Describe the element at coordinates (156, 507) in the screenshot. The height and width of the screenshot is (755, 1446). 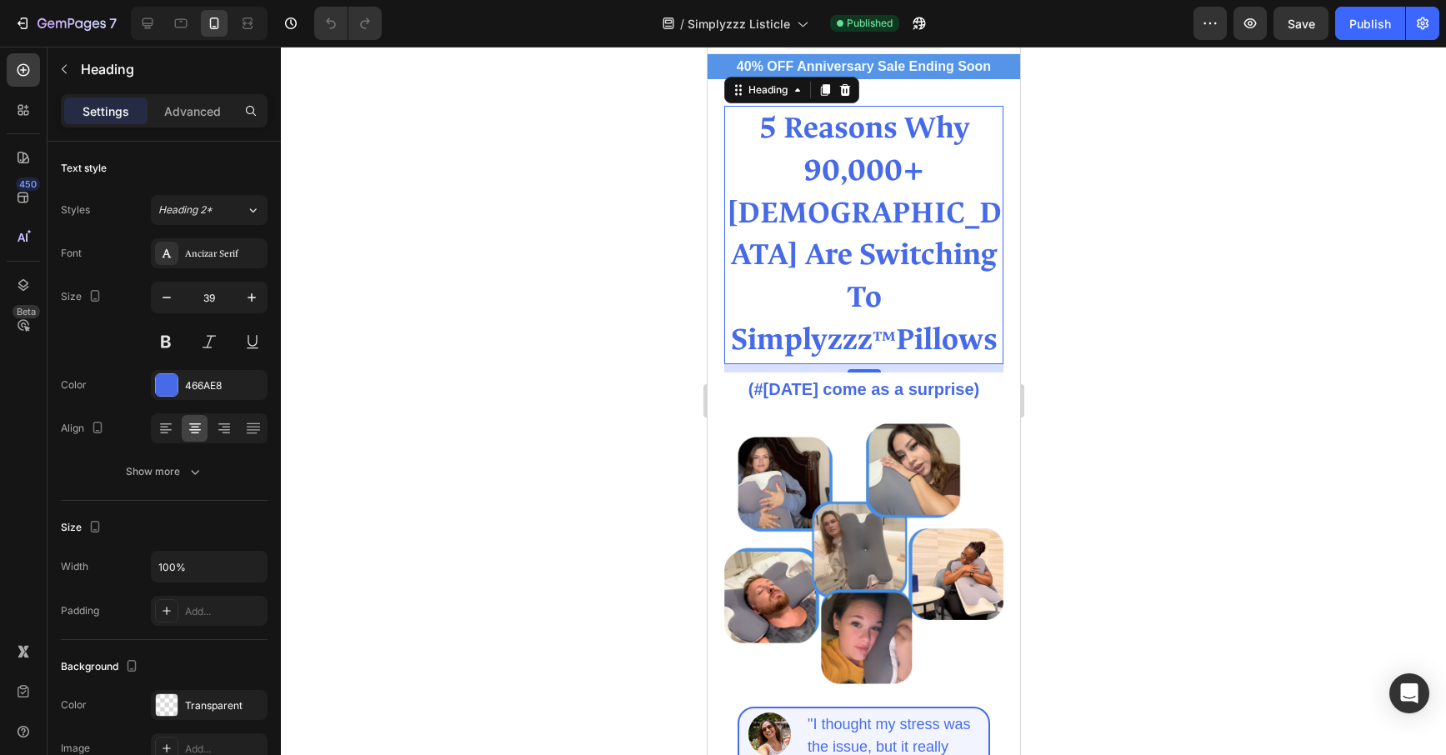
I see `img: gempages_572716836894802816-cffb3770-703f-4542-8109-9e8a3ee92b6a.jpg` at that location.